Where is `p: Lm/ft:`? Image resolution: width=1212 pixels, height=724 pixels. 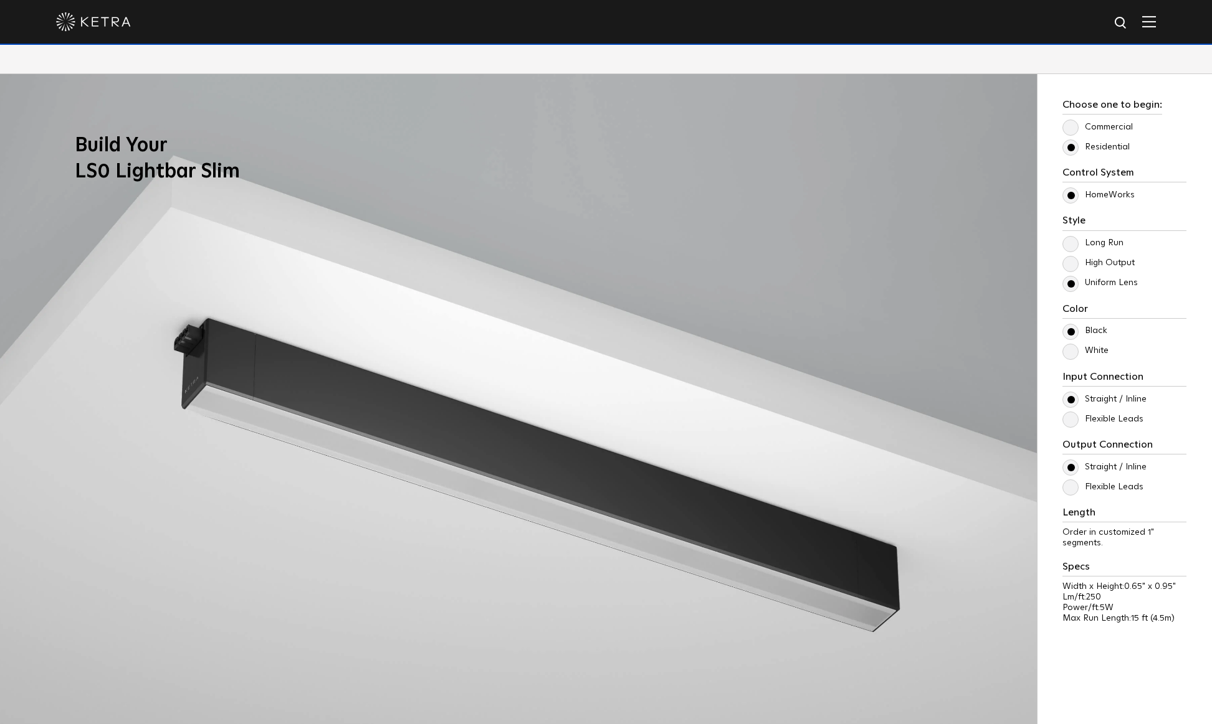 p: Lm/ft: is located at coordinates (1124, 597).